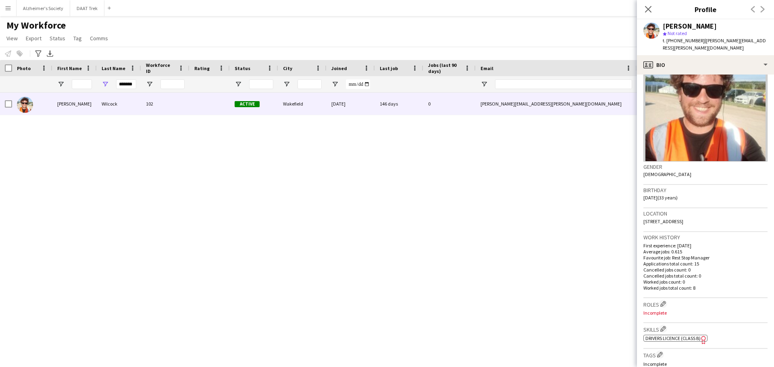 This screenshot has height=367, width=774. I want to click on p: Worked jobs count: 0, so click(706, 282).